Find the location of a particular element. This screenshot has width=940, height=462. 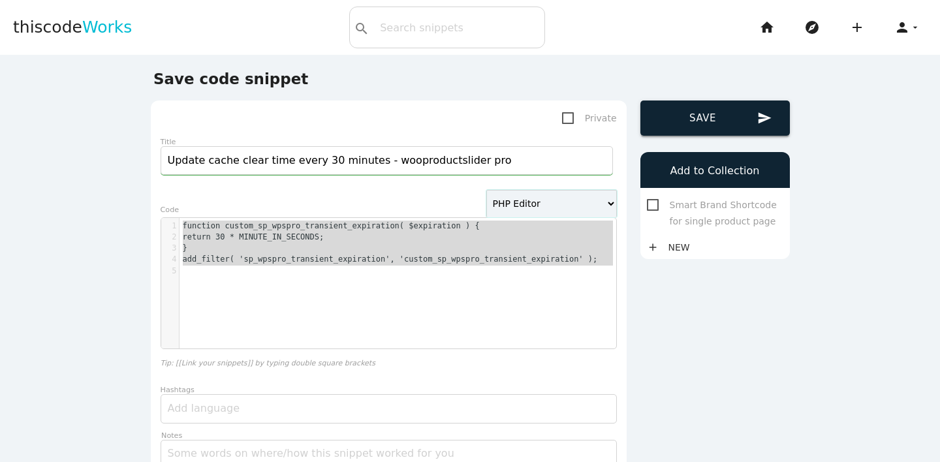

button: sendSave is located at coordinates (715, 118).